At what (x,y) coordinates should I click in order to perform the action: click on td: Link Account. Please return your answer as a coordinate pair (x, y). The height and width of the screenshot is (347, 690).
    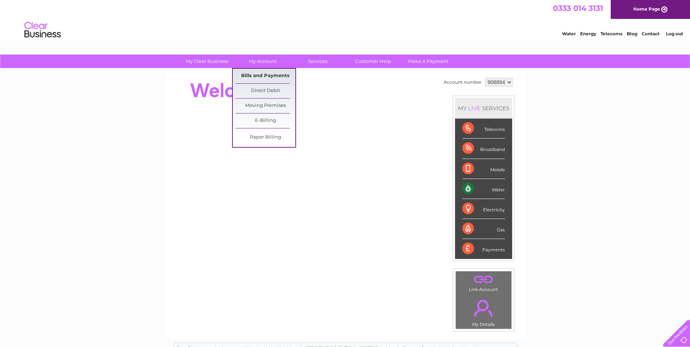
    Looking at the image, I should click on (484, 282).